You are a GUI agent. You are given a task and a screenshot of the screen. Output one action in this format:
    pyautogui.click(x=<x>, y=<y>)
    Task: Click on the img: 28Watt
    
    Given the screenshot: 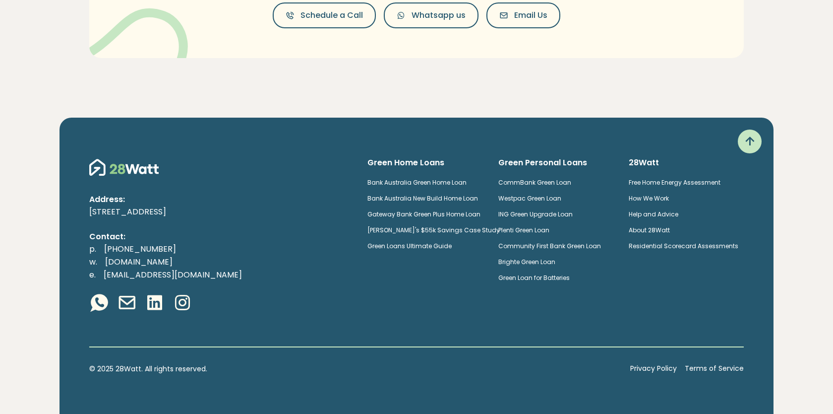 What is the action you would take?
    pyautogui.click(x=124, y=167)
    